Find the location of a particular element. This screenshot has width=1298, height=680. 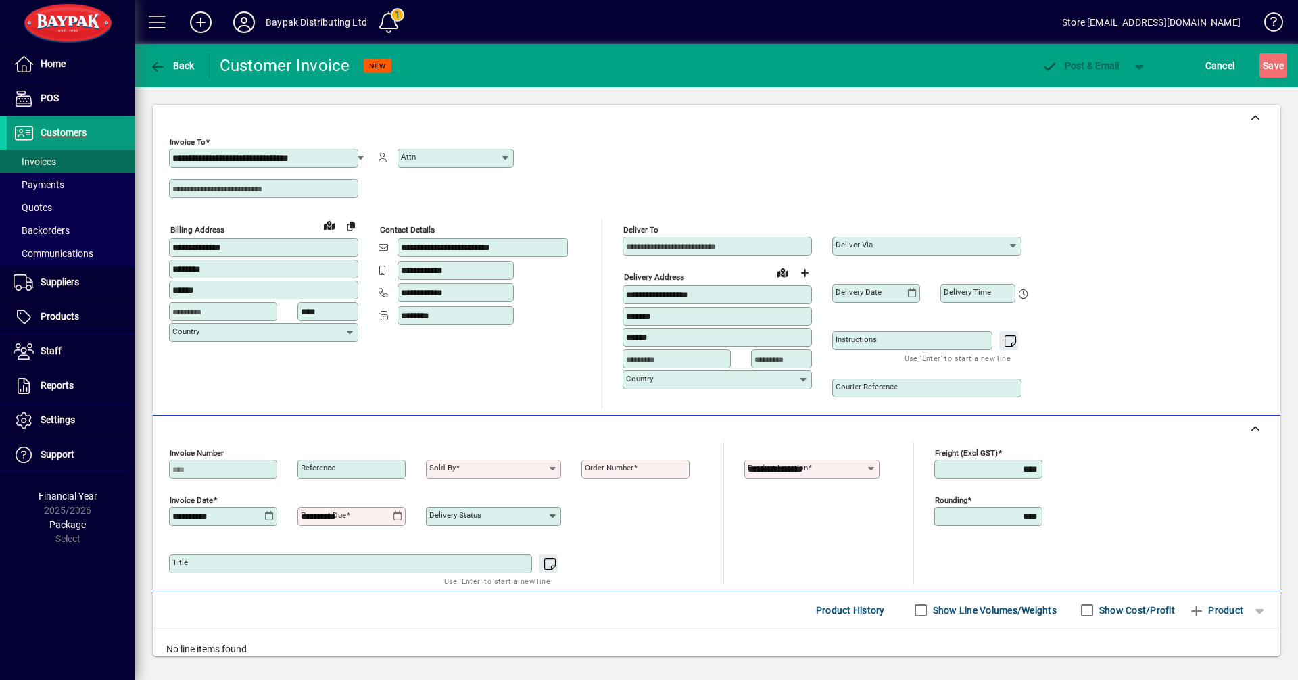

span: Settings is located at coordinates (57, 420).